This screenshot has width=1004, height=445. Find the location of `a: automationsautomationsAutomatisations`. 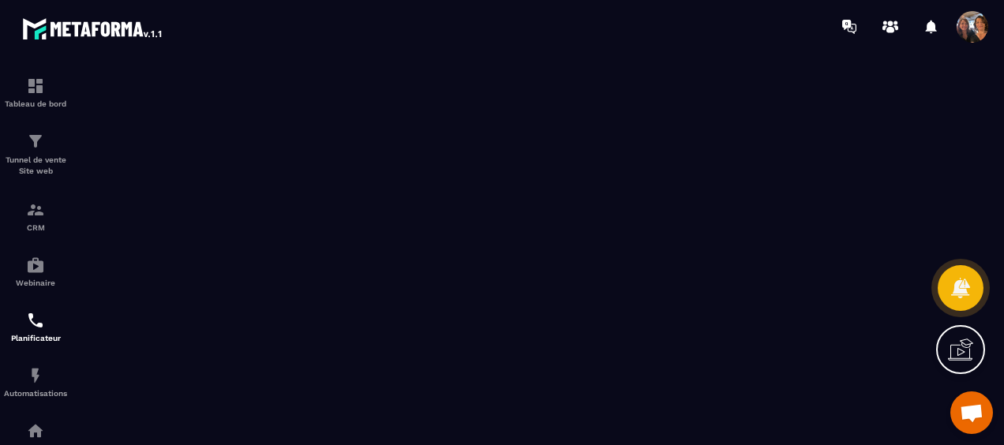

a: automationsautomationsAutomatisations is located at coordinates (36, 382).